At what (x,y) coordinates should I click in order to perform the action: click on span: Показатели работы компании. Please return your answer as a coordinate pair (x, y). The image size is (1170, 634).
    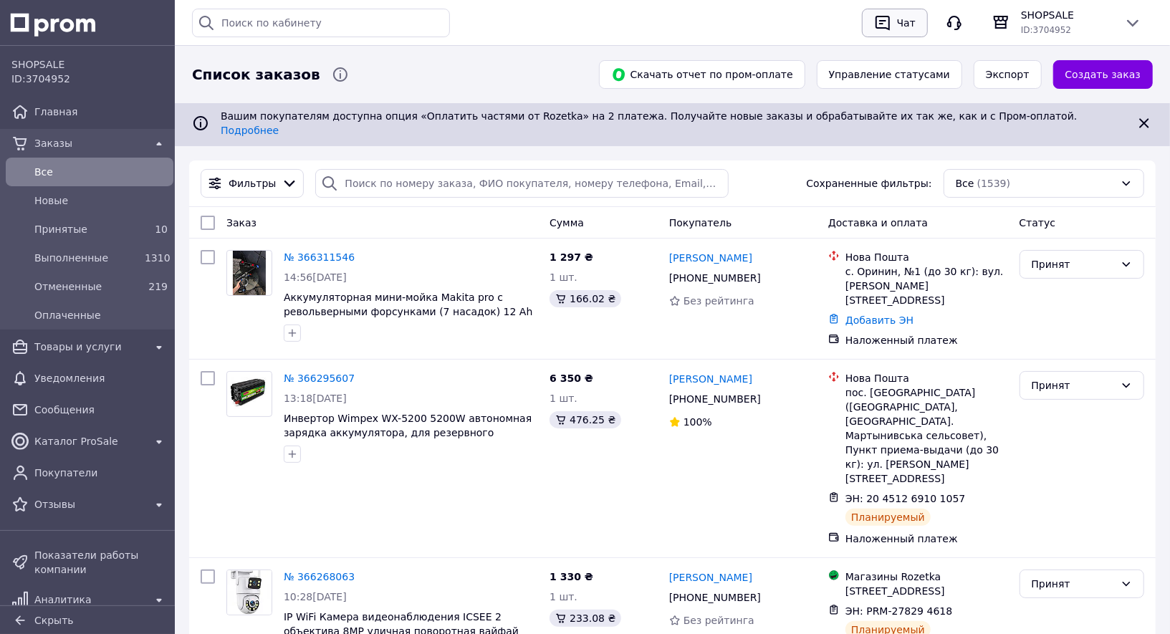
    Looking at the image, I should click on (101, 563).